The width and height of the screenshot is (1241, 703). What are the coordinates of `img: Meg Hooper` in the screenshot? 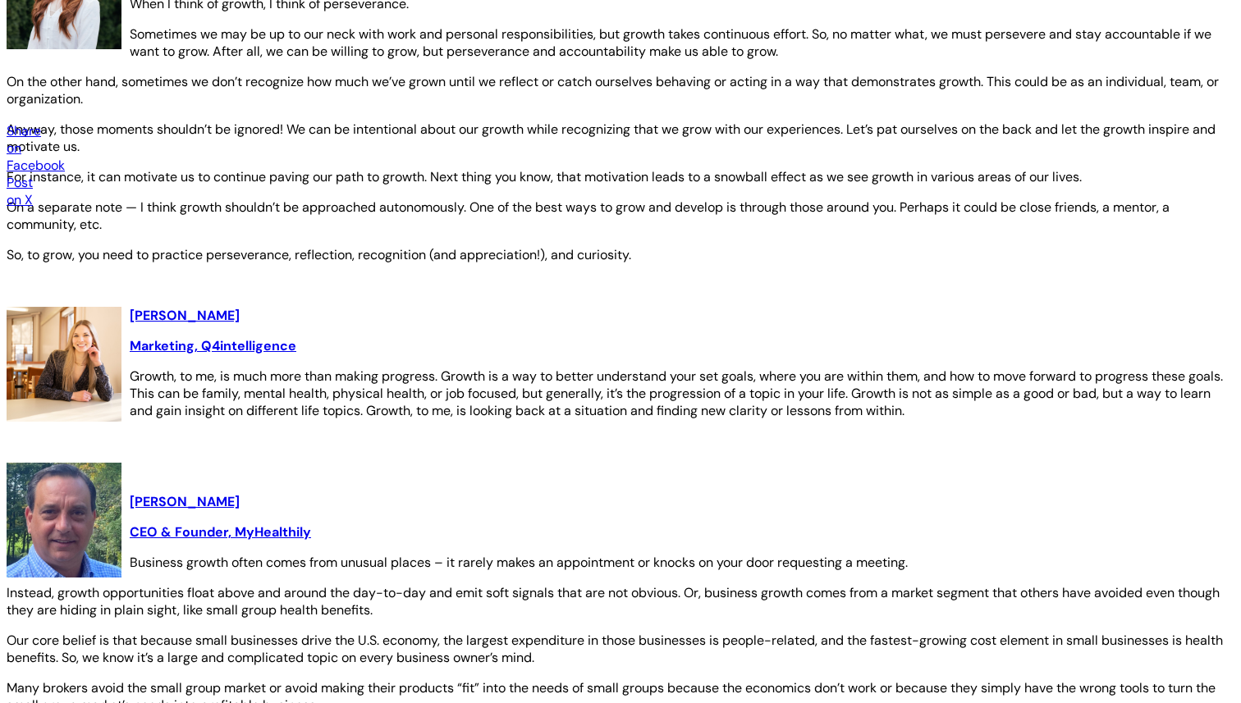 It's located at (64, 364).